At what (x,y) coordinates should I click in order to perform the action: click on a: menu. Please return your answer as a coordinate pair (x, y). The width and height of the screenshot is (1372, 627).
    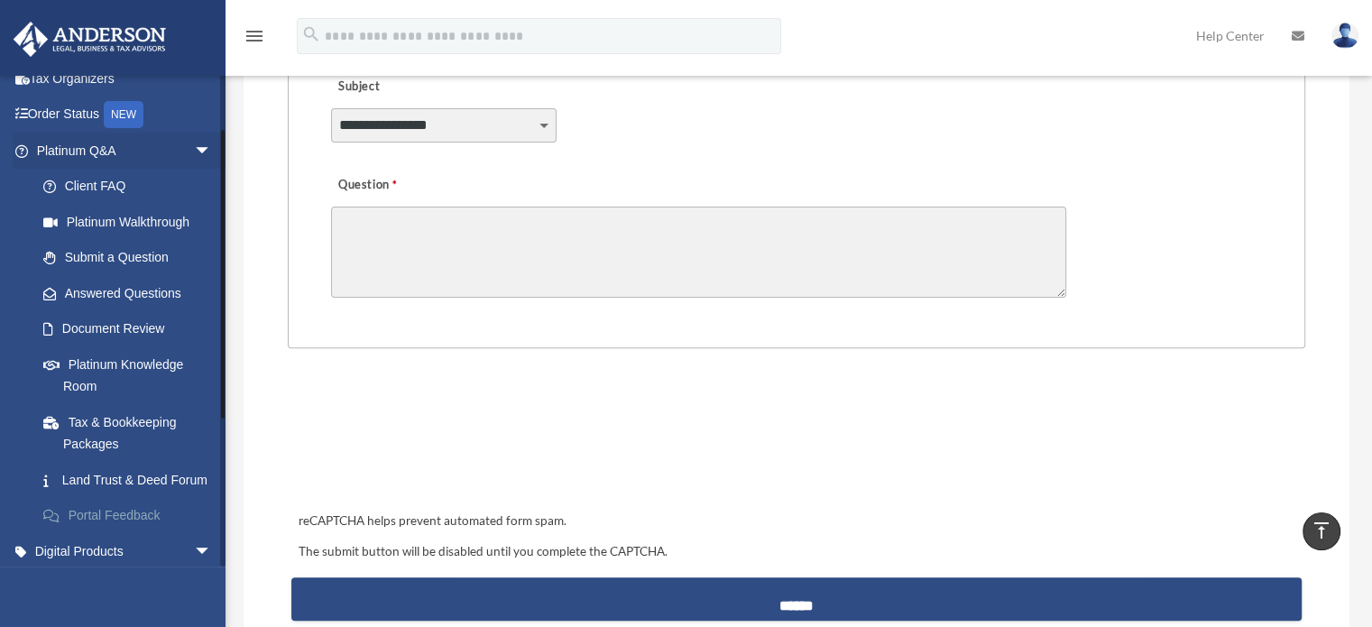
    Looking at the image, I should click on (254, 39).